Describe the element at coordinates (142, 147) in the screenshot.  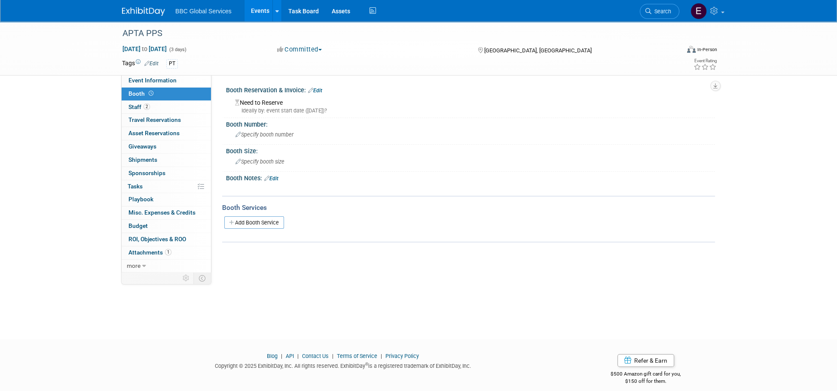
I see `span: Giveaways` at that location.